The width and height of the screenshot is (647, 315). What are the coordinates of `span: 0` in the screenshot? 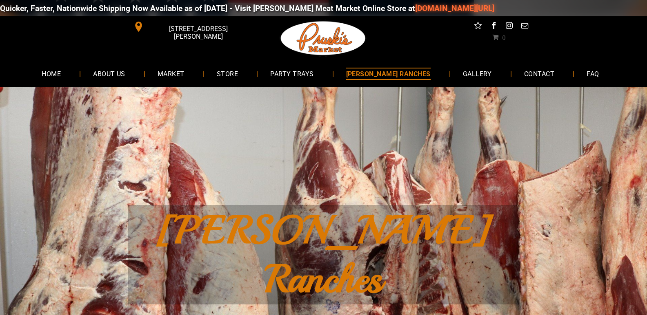 It's located at (504, 37).